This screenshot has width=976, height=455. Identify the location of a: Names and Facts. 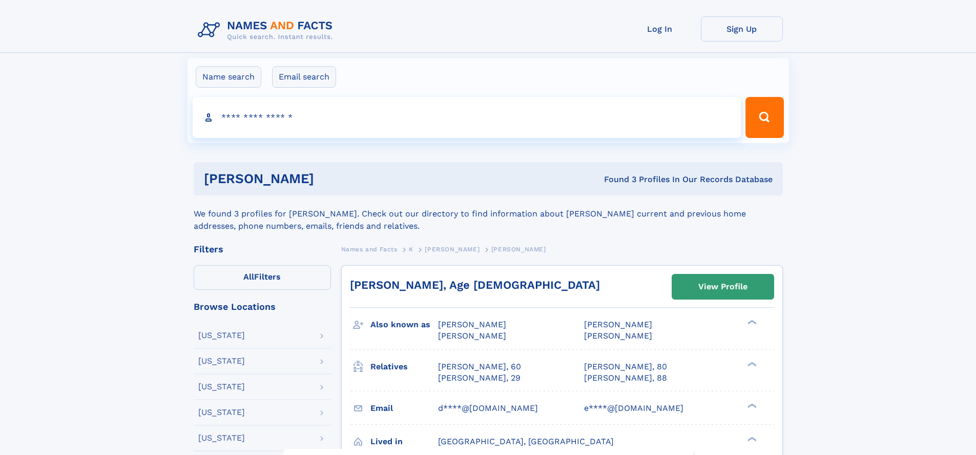
(369, 249).